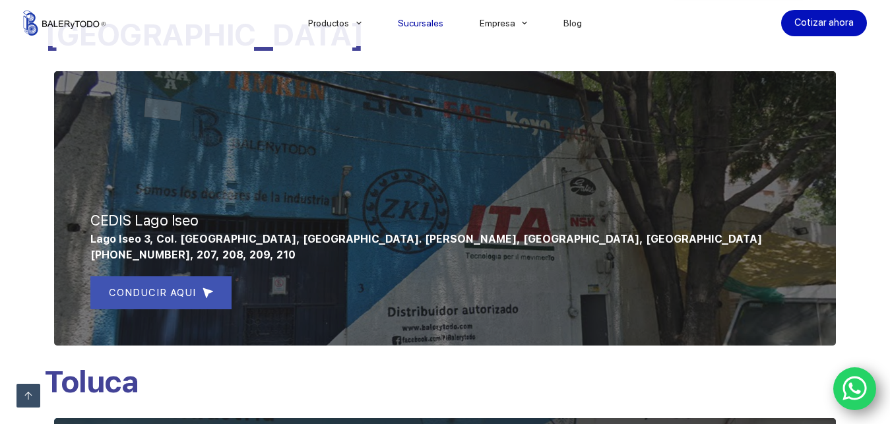  What do you see at coordinates (64, 23) in the screenshot?
I see `img: Balerytodo` at bounding box center [64, 23].